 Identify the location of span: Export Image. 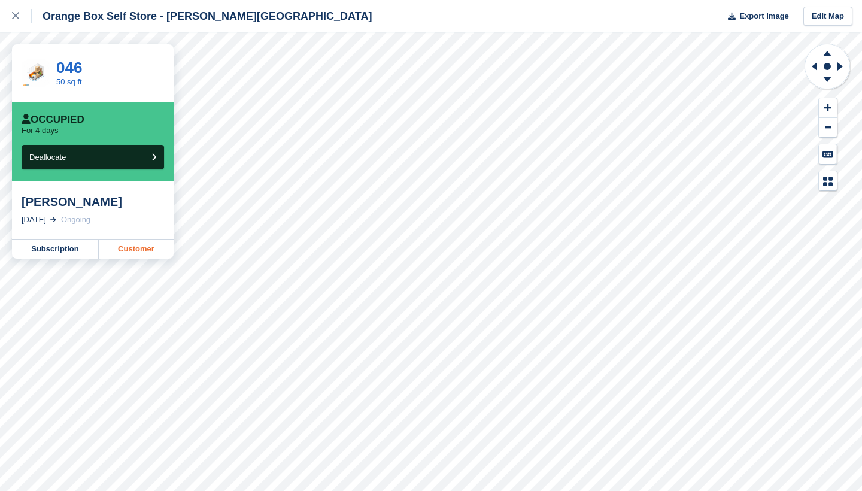
(764, 16).